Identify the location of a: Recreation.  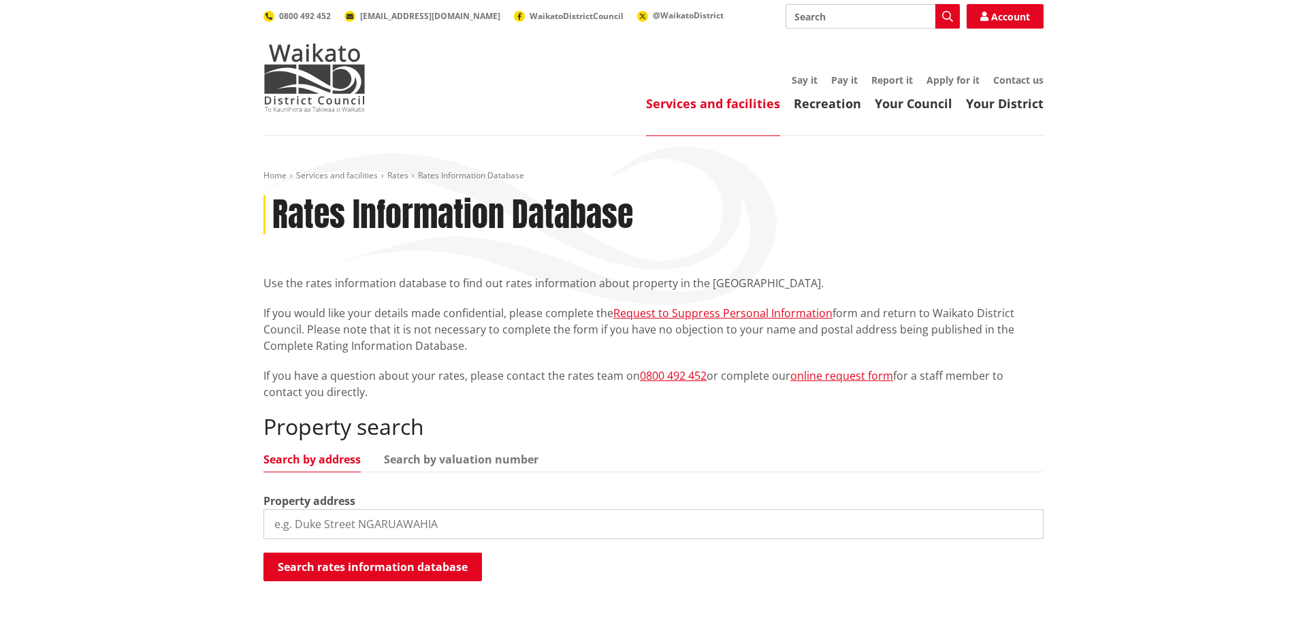
(827, 103).